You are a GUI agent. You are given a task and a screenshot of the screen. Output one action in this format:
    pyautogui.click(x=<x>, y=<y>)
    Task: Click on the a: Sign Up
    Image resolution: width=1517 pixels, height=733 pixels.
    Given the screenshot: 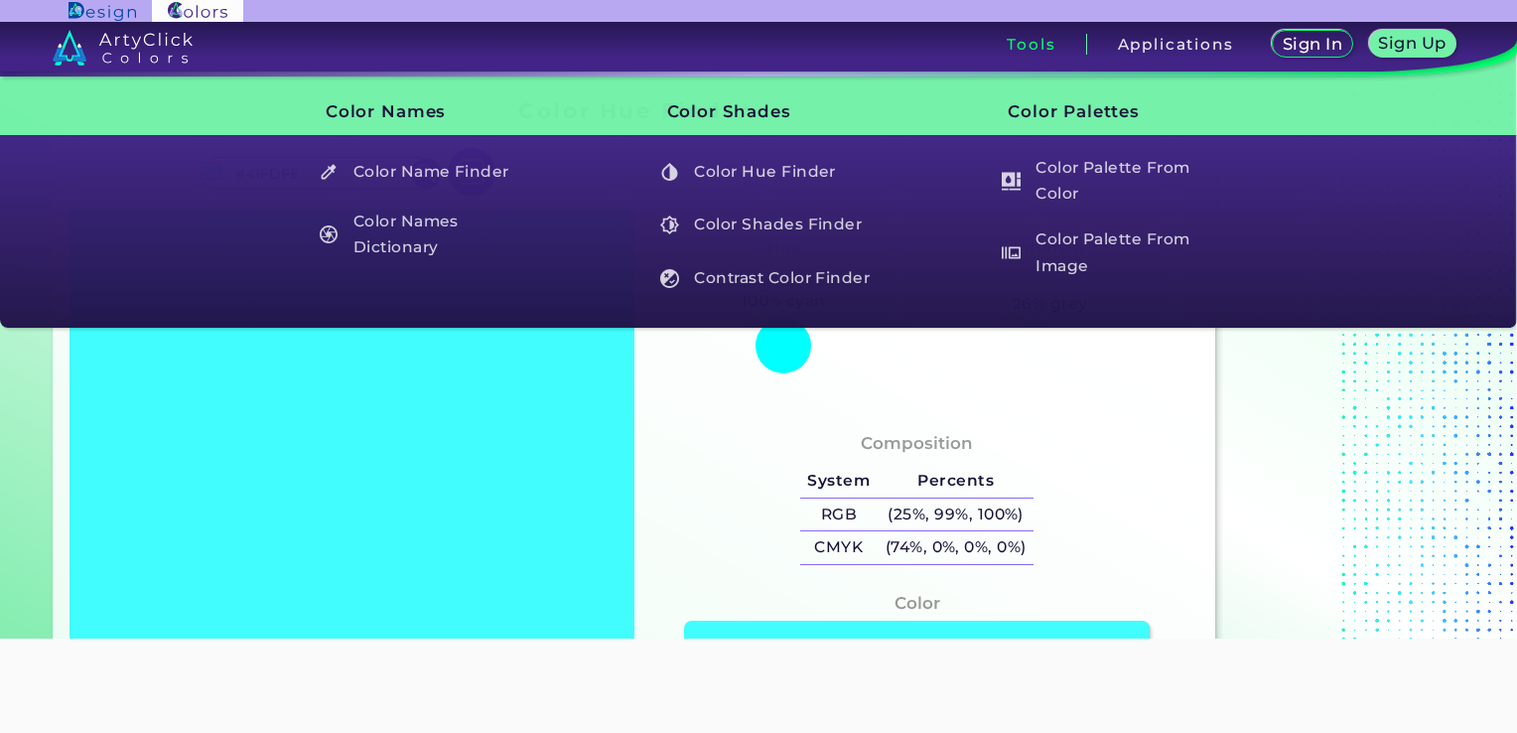 What is the action you would take?
    pyautogui.click(x=1412, y=44)
    